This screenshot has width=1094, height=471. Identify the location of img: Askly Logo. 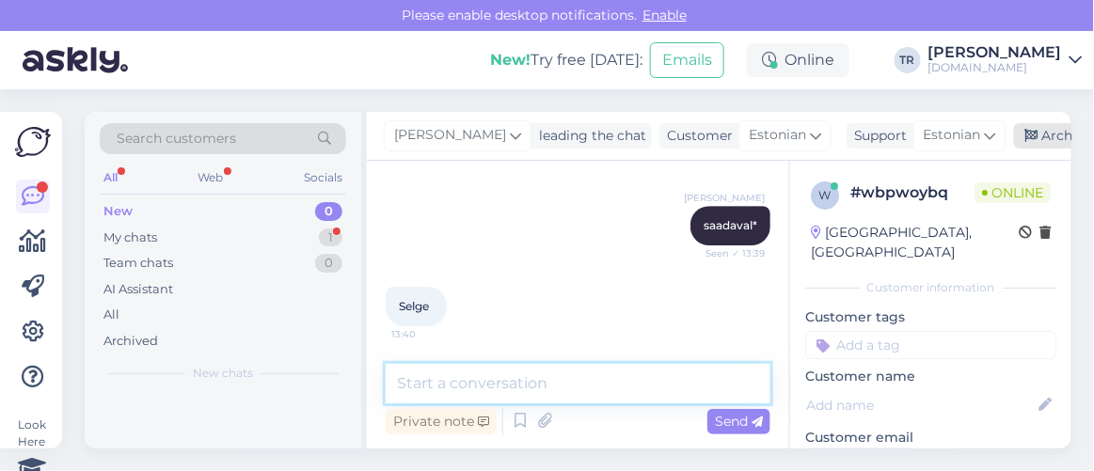
(33, 142).